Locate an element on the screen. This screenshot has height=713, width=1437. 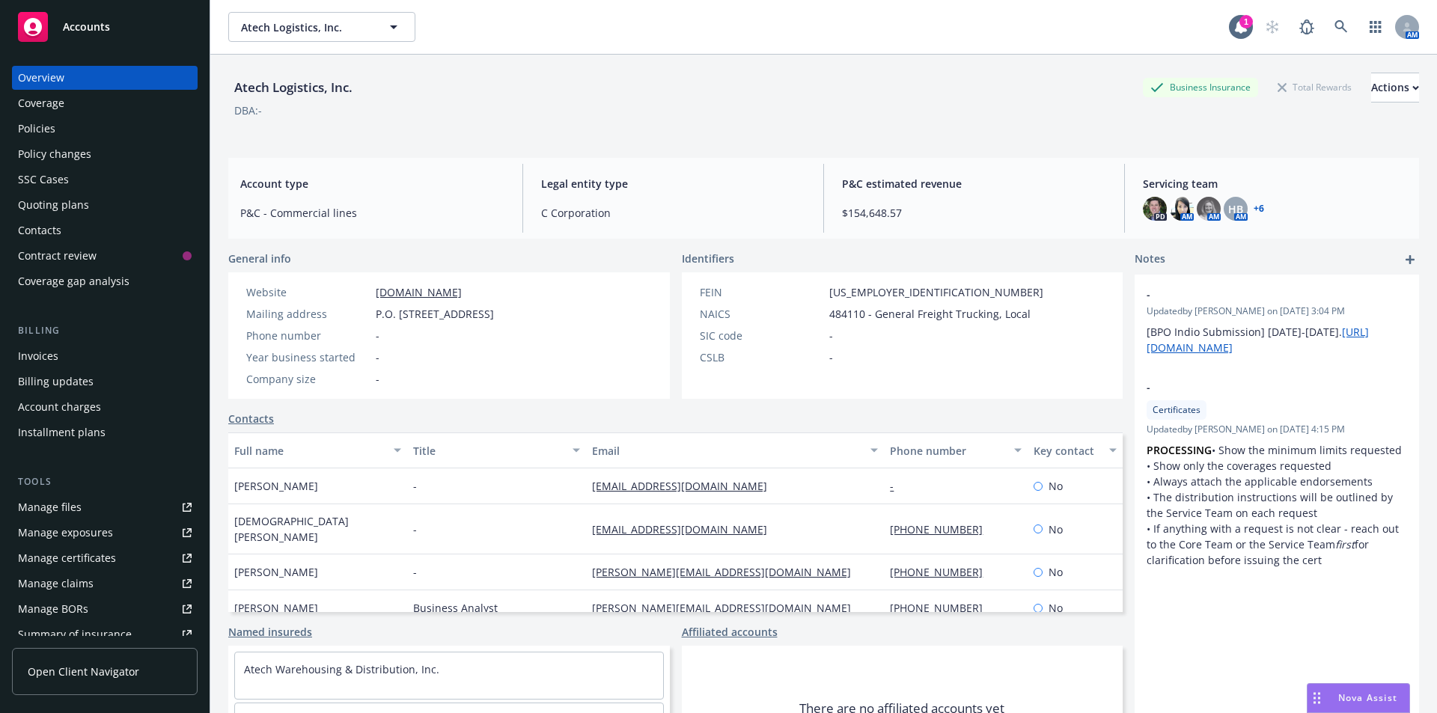
div: Contract review is located at coordinates (57, 256).